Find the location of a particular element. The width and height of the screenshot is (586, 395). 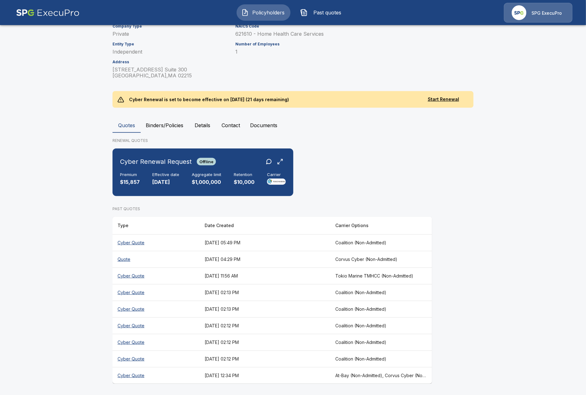

p: $10,000 is located at coordinates (244, 182).